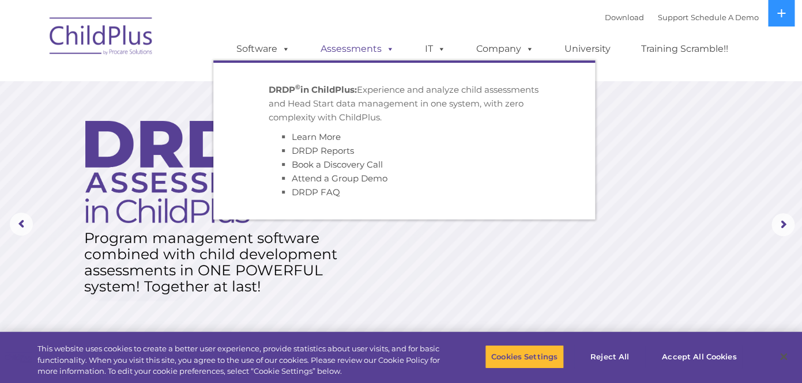 The width and height of the screenshot is (802, 383). Describe the element at coordinates (313, 89) in the screenshot. I see `strong: DRDP in ChildPlus:` at that location.